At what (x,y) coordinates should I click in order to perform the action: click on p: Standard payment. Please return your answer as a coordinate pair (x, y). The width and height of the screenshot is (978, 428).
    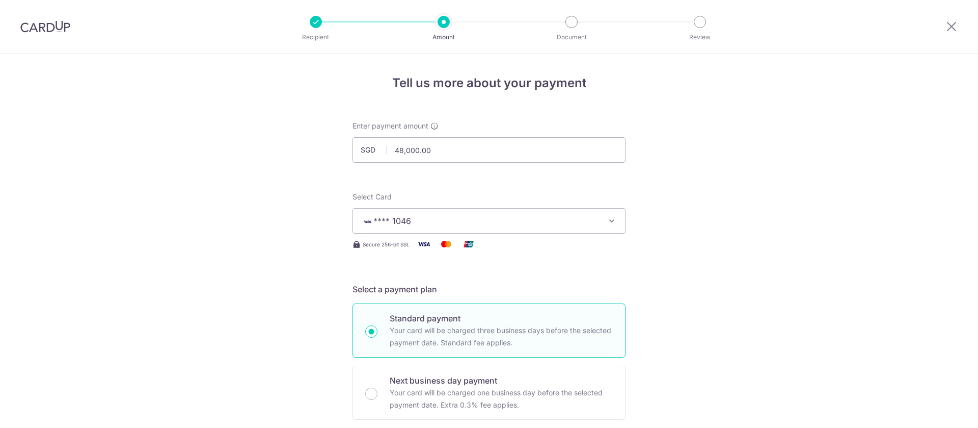
    Looking at the image, I should click on (501, 318).